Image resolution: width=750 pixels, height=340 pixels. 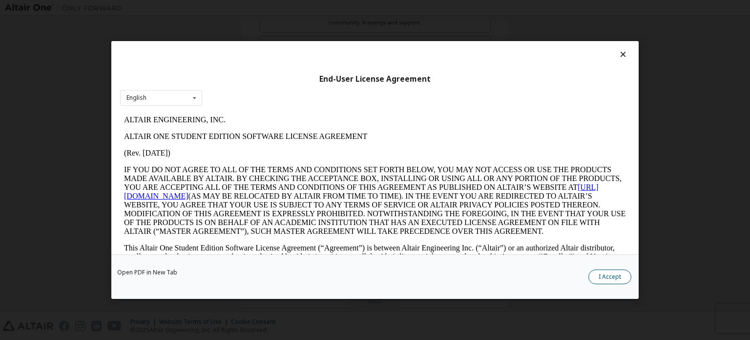 What do you see at coordinates (375, 79) in the screenshot?
I see `div: End-User License Agreement` at bounding box center [375, 79].